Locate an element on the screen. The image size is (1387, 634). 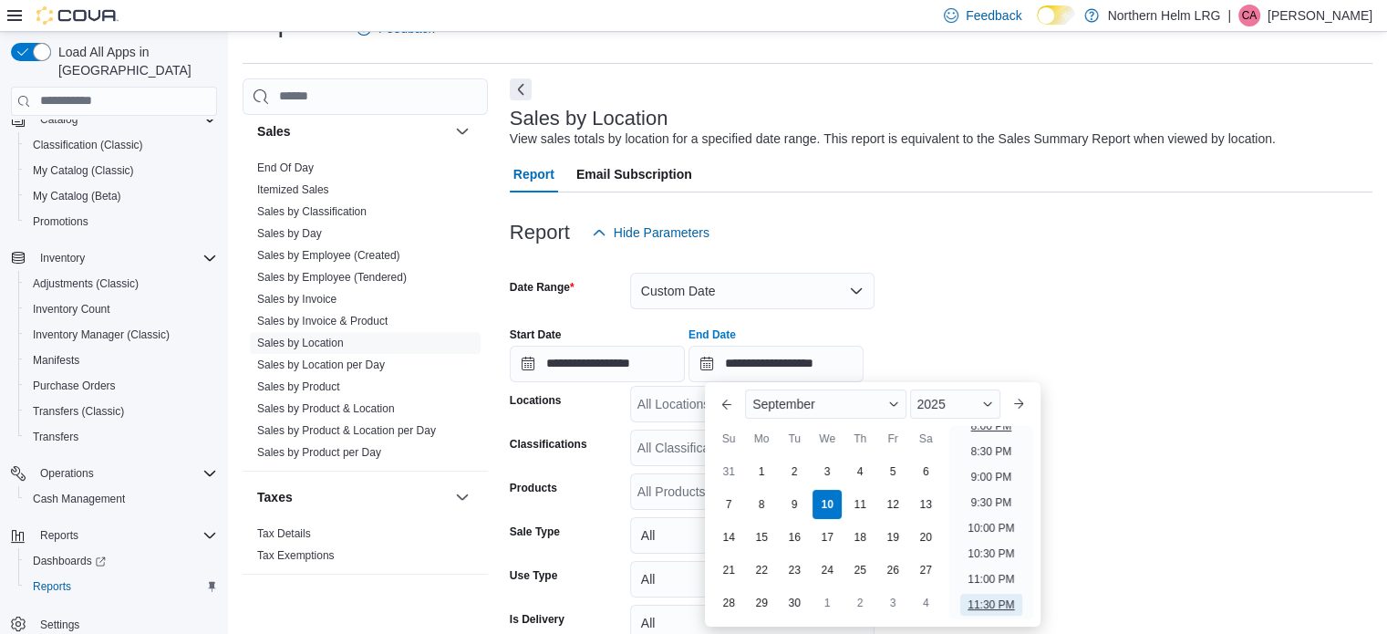
div: day-6 is located at coordinates (926, 472).